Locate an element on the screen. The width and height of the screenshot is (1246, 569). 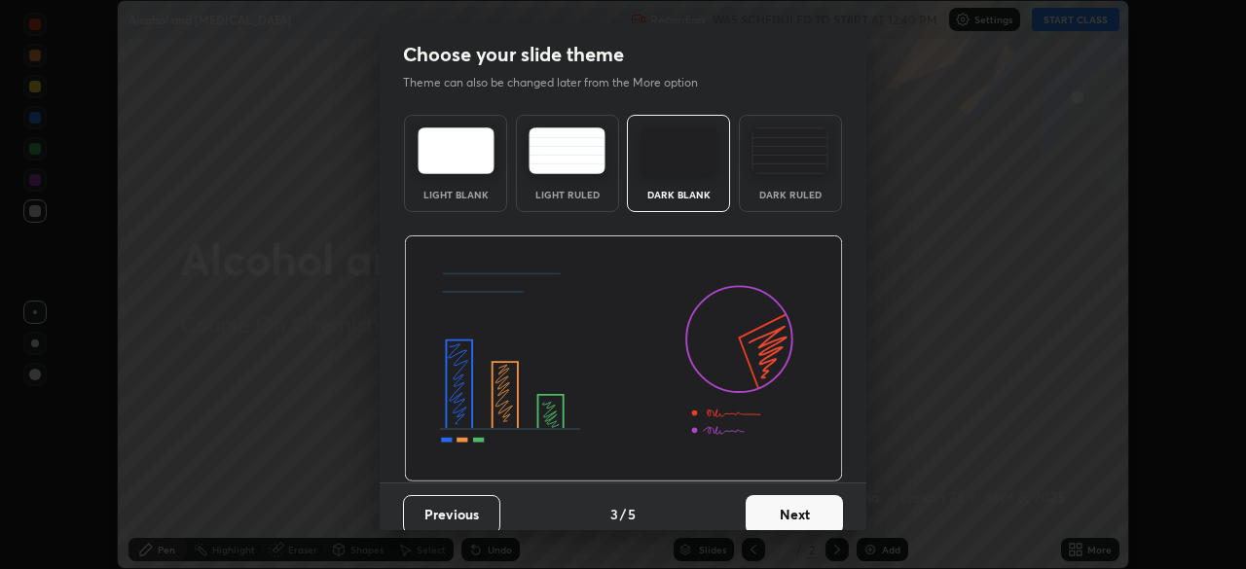
div: Light Blank is located at coordinates (455, 195).